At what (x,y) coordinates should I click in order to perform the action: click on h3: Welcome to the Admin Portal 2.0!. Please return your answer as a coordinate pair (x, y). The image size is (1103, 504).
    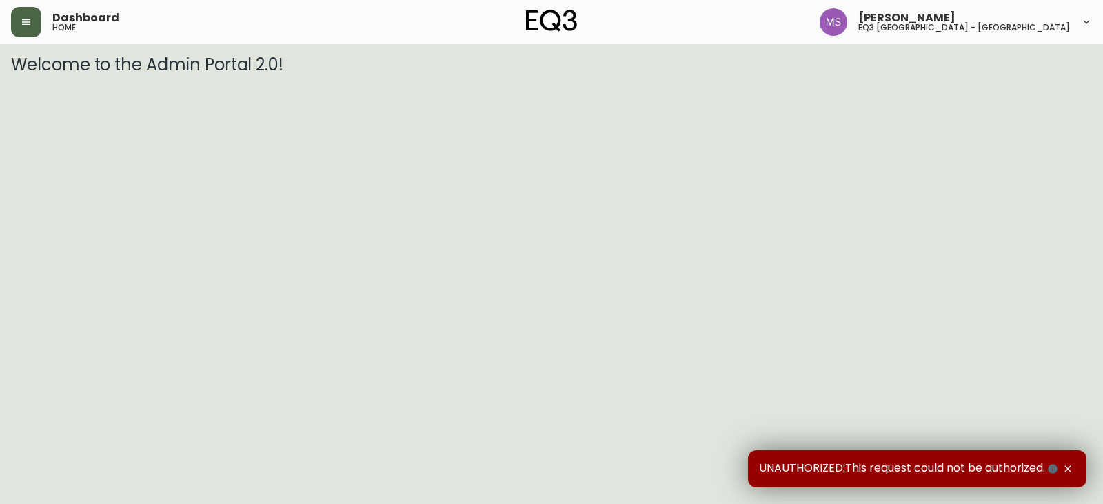
    Looking at the image, I should click on (551, 65).